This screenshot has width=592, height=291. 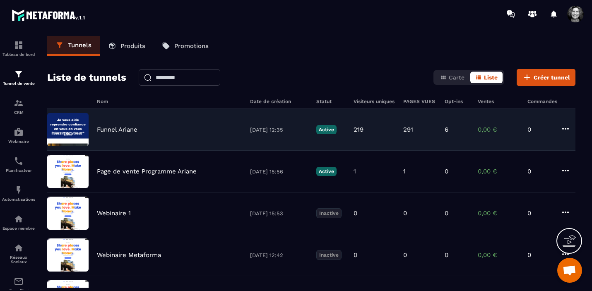 What do you see at coordinates (457, 77) in the screenshot?
I see `span: Carte` at bounding box center [457, 77].